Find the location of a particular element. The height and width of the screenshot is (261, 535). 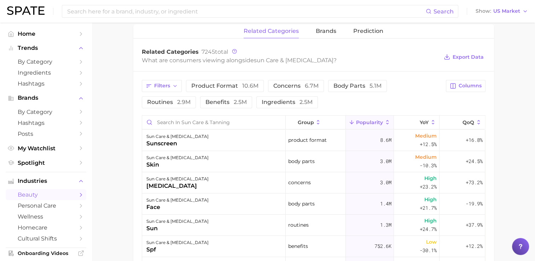

div: face is located at coordinates (177, 207).